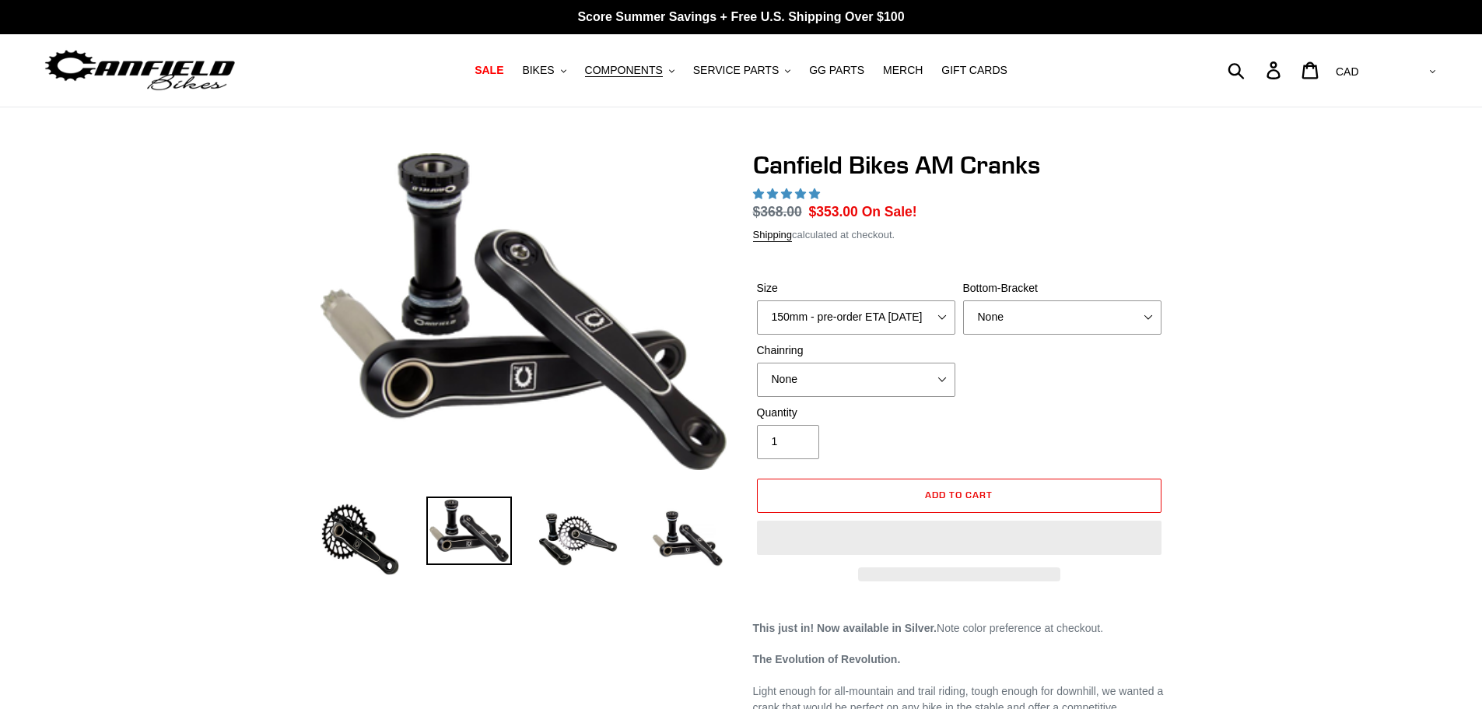 This screenshot has height=709, width=1482. I want to click on span: GIFT CARDS, so click(974, 70).